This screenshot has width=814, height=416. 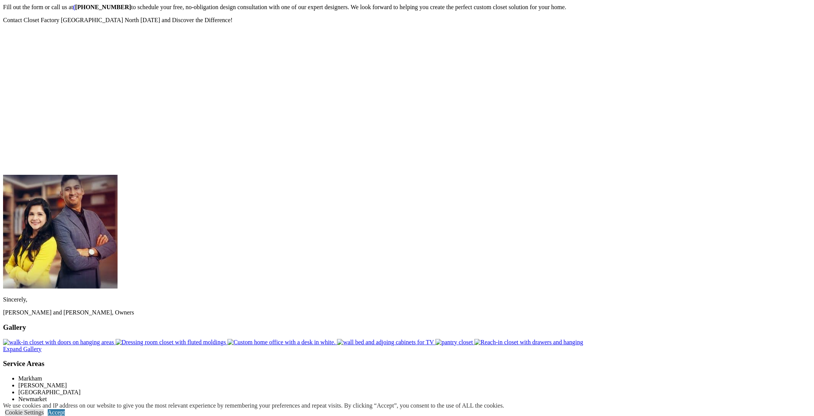 What do you see at coordinates (171, 342) in the screenshot?
I see `img: Dressing room closet with fluted moldings` at bounding box center [171, 342].